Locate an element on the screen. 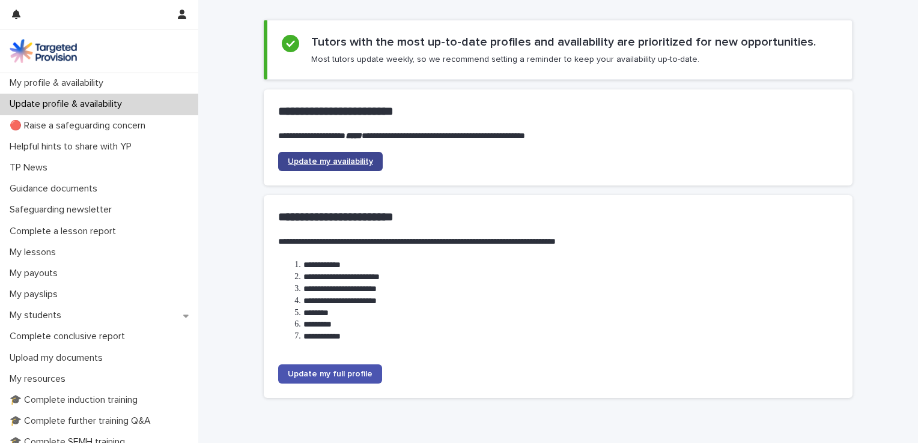  span: Update my availability is located at coordinates (331, 162).